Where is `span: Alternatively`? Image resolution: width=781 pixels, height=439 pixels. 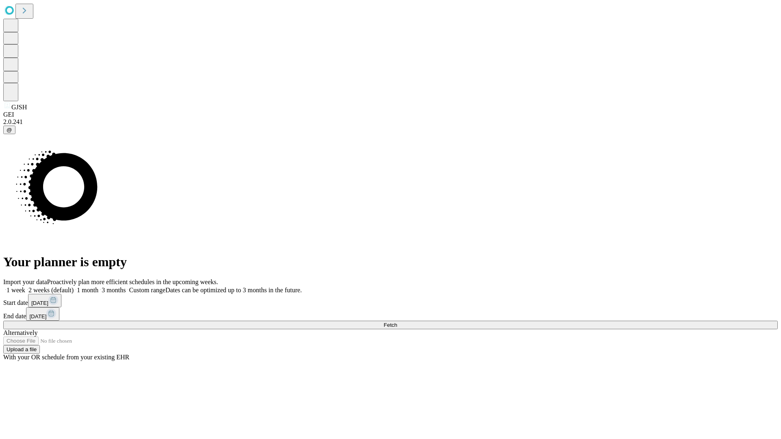 span: Alternatively is located at coordinates (20, 333).